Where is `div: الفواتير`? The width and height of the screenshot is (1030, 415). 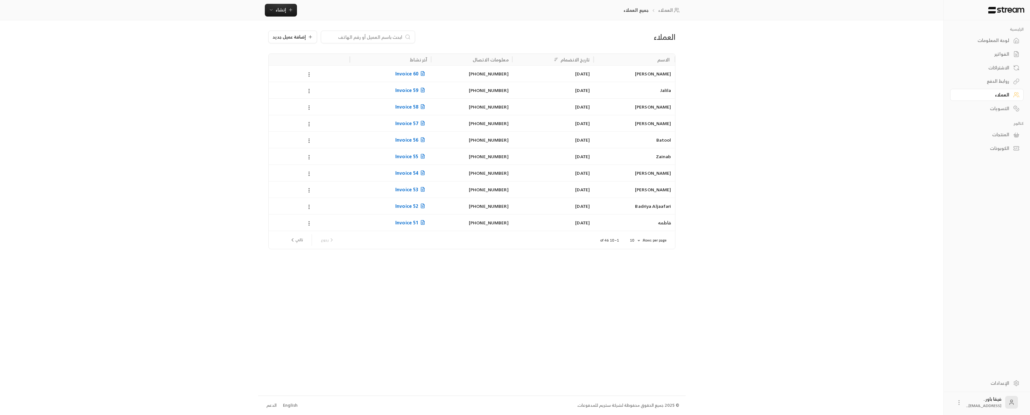 div: الفواتير is located at coordinates (983, 54).